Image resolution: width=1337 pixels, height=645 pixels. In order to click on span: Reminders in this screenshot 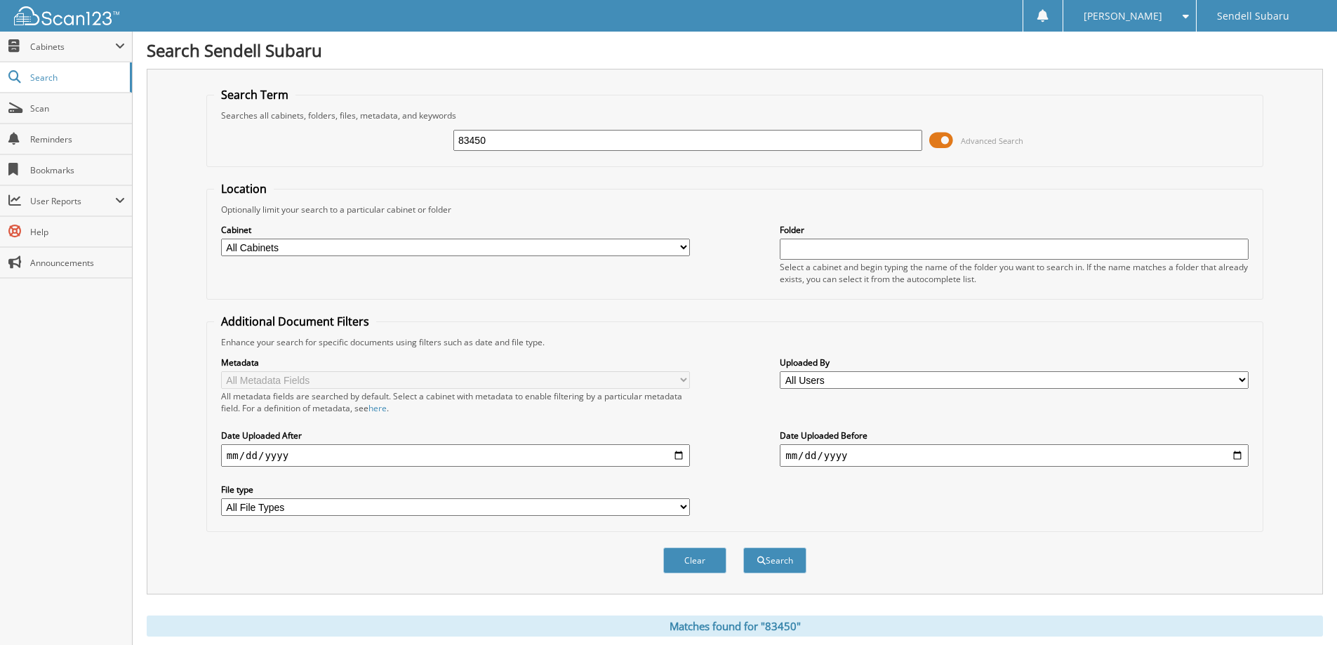, I will do `click(77, 139)`.